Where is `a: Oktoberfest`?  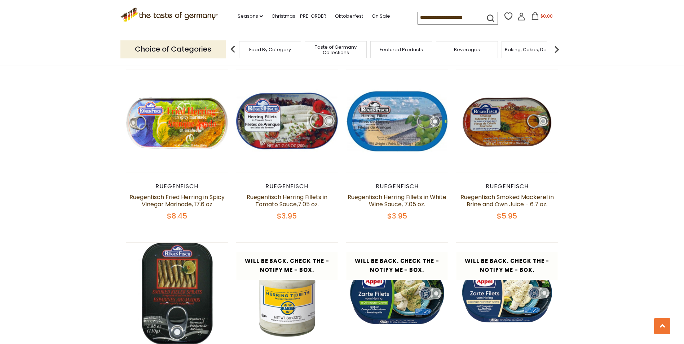
a: Oktoberfest is located at coordinates (349, 16).